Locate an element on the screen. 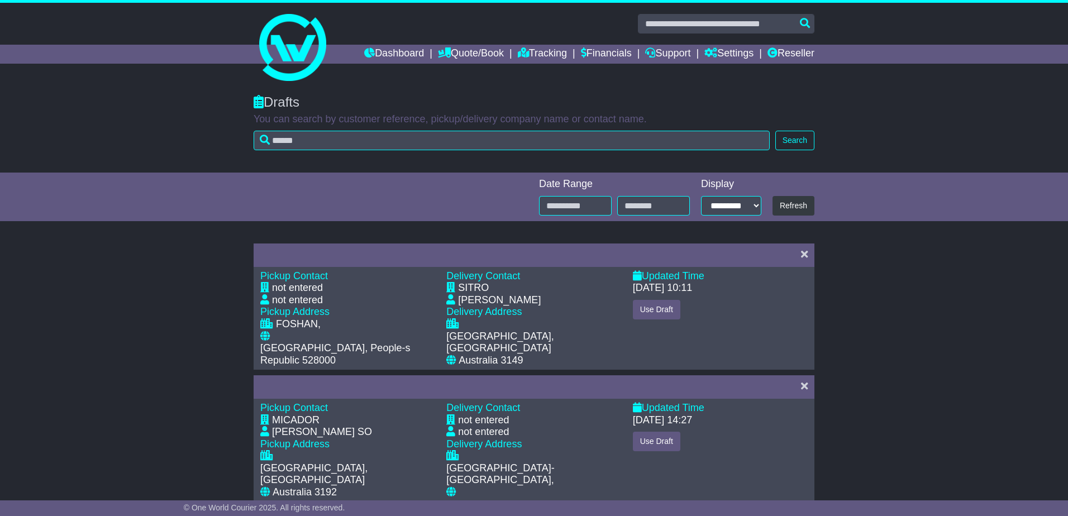  a: Dashboard is located at coordinates (394, 54).